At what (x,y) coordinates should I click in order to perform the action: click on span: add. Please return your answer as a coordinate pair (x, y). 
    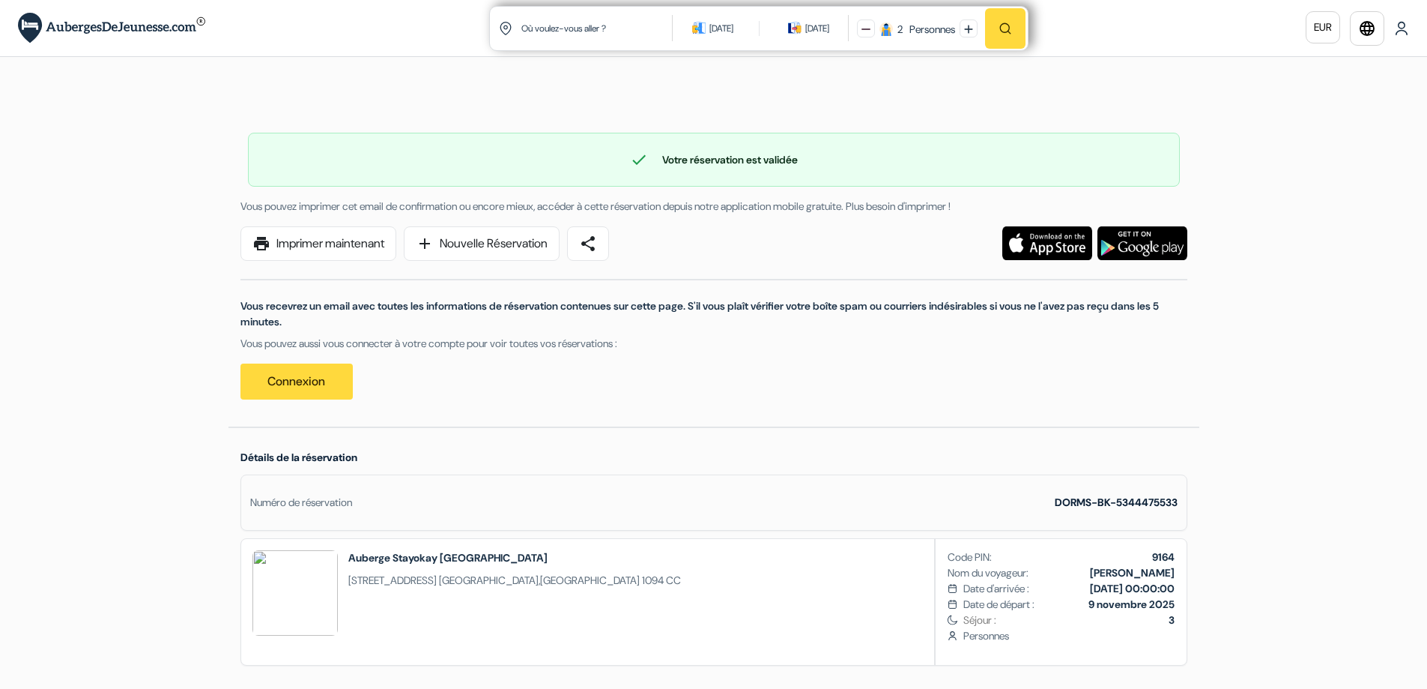
    Looking at the image, I should click on (425, 243).